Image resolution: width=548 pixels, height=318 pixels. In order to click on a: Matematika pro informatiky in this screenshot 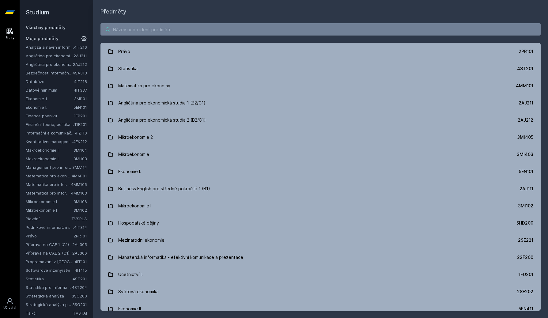, I will do `click(48, 184)`.